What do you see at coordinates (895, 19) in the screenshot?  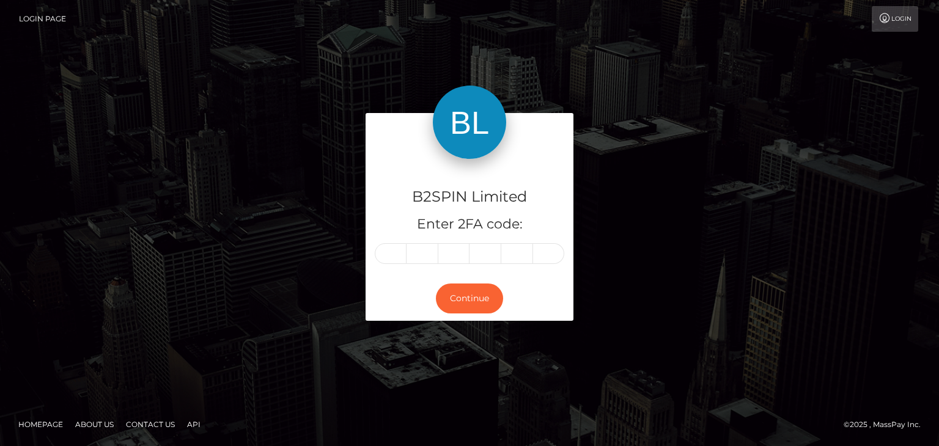 I see `a: Login` at bounding box center [895, 19].